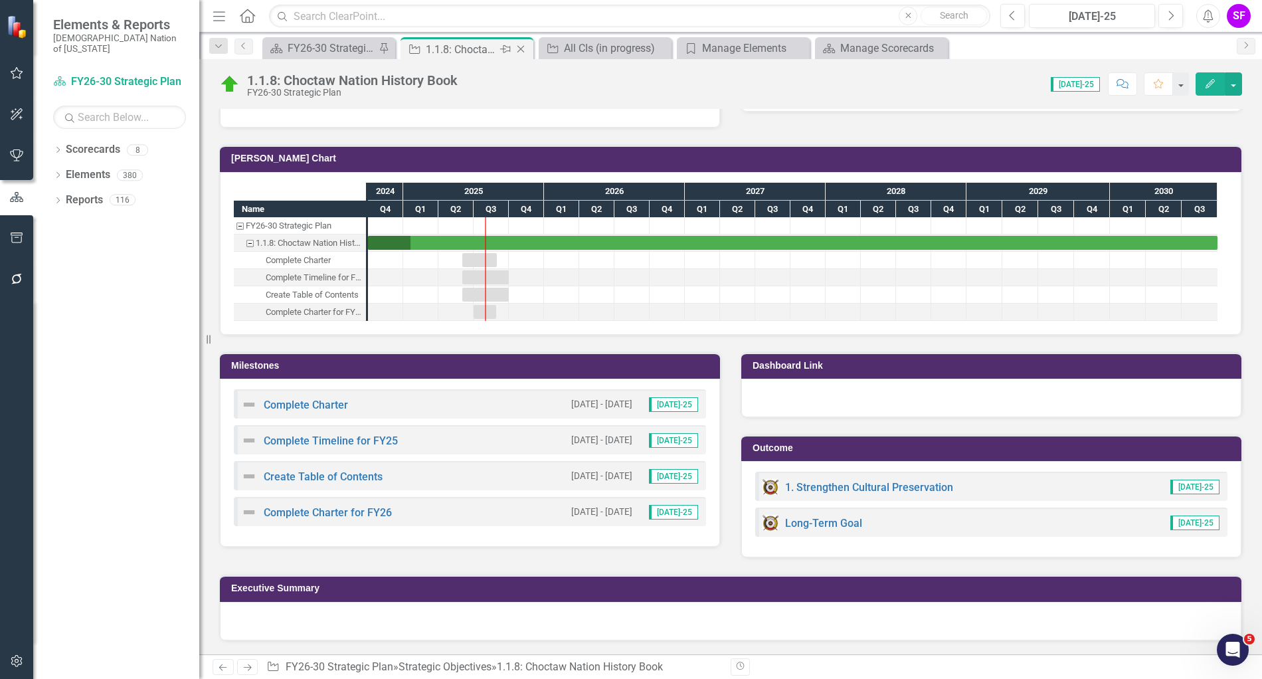  I want to click on a: Long-Term Goal, so click(824, 523).